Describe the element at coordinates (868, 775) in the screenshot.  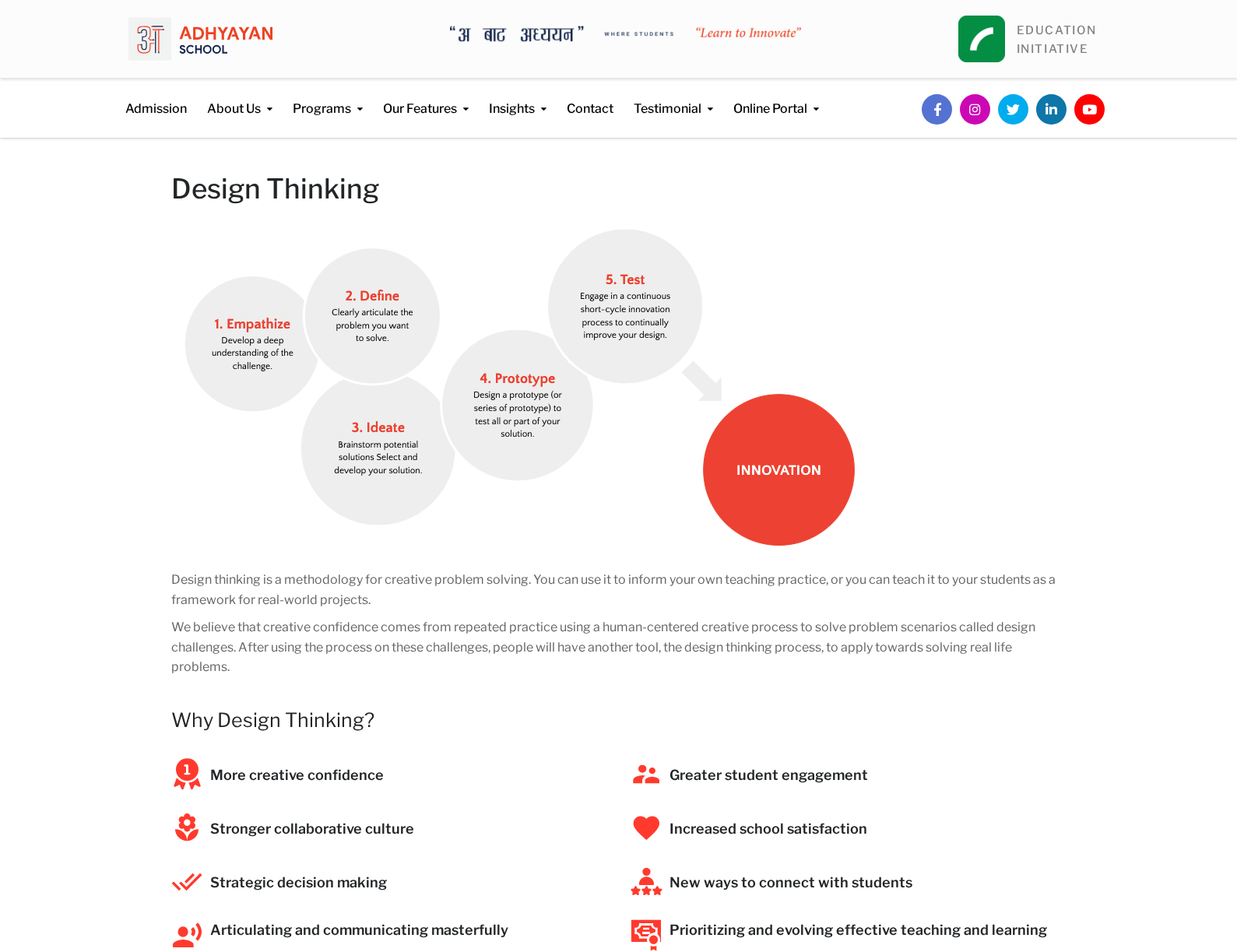
I see `h5: Greater student engagement` at that location.